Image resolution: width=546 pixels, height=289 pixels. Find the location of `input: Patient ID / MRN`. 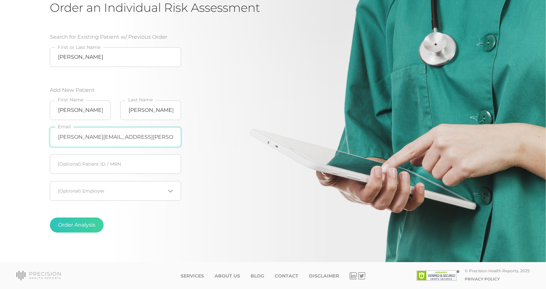

input: Patient ID / MRN is located at coordinates (115, 164).